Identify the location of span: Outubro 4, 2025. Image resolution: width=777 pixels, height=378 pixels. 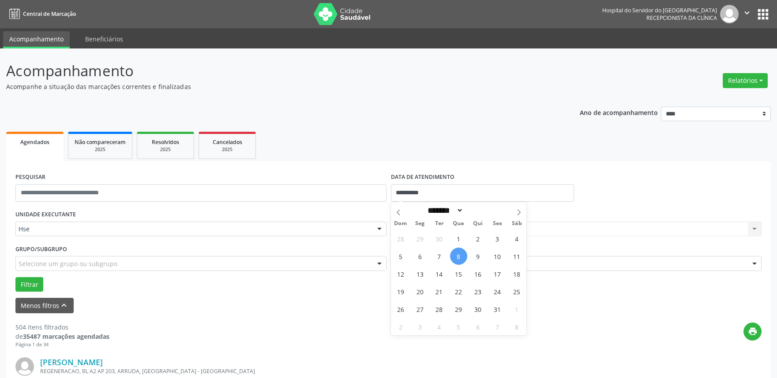
(516, 239).